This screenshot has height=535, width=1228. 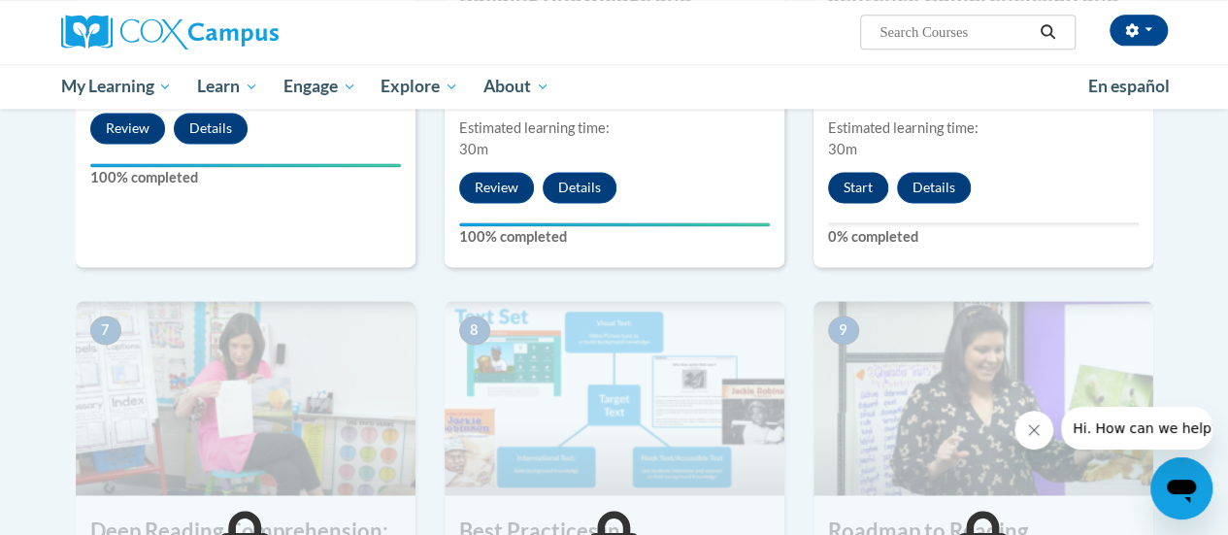 What do you see at coordinates (115, 86) in the screenshot?
I see `span: My Learning` at bounding box center [115, 86].